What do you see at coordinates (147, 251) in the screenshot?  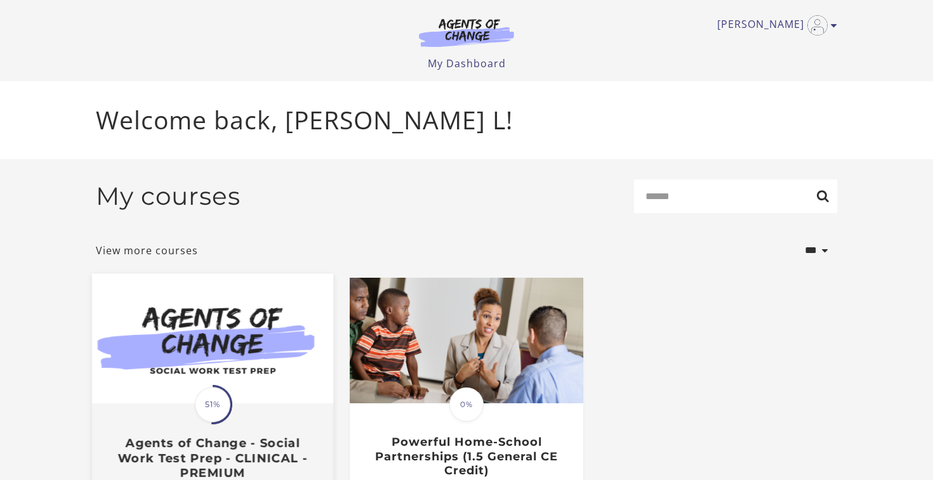 I see `a: View more courses` at bounding box center [147, 251].